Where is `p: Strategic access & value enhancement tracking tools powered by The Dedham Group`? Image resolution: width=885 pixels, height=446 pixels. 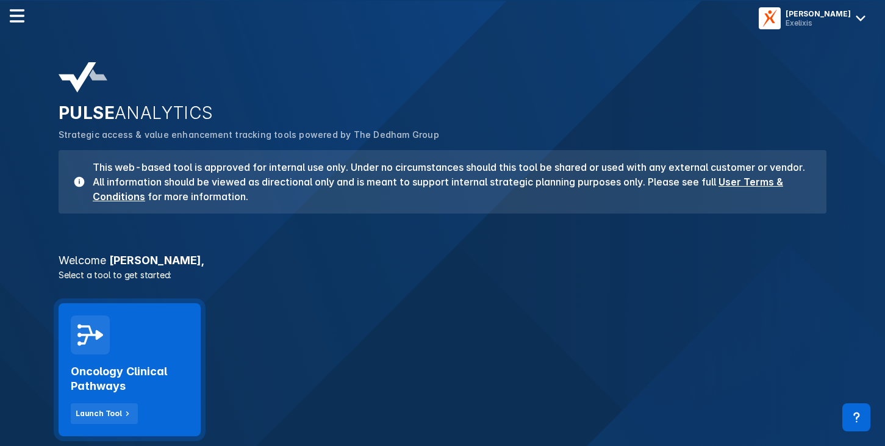
p: Strategic access & value enhancement tracking tools powered by The Dedham Group is located at coordinates (442, 135).